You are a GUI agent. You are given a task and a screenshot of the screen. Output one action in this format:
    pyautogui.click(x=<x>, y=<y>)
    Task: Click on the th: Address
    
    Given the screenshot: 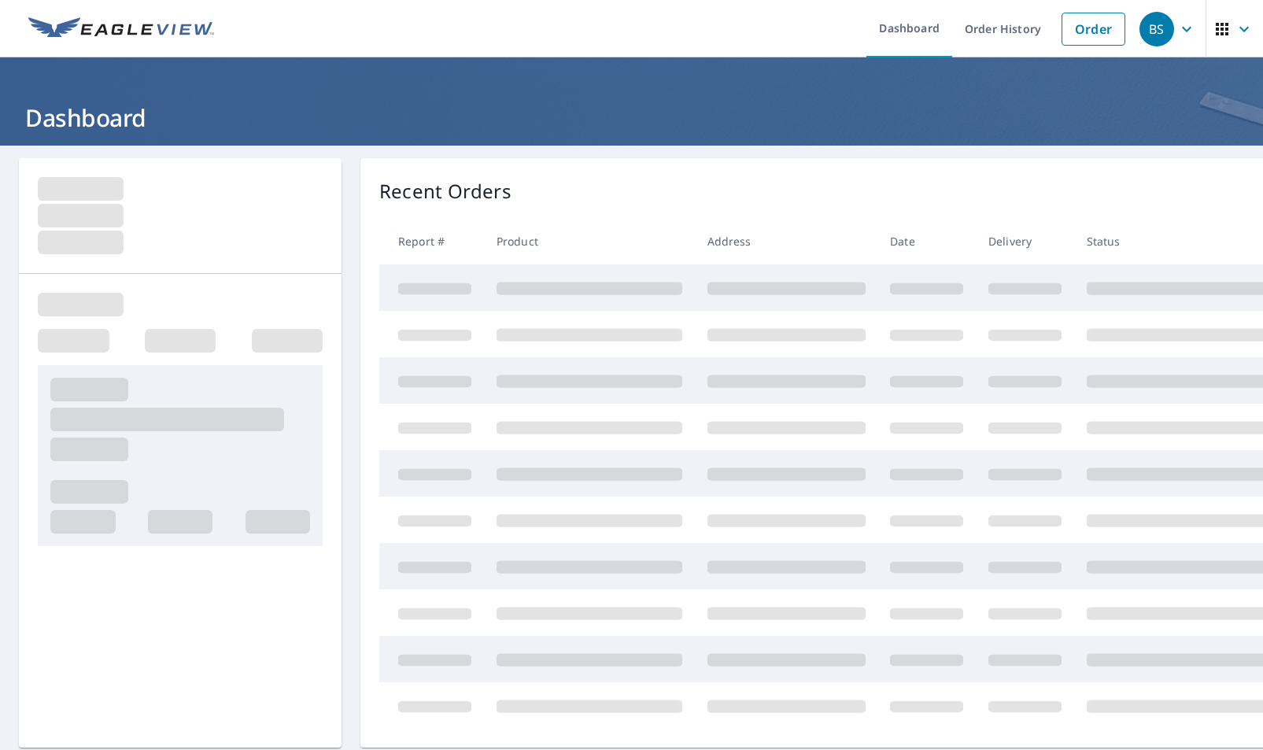 What is the action you would take?
    pyautogui.click(x=786, y=241)
    